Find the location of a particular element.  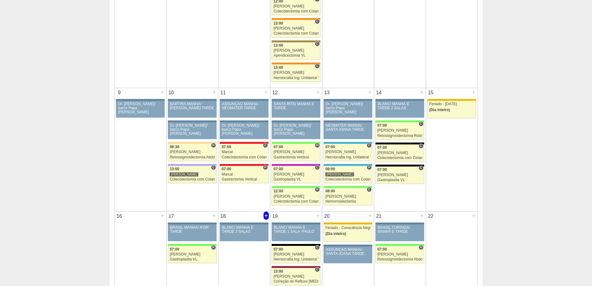

span: 08:00 is located at coordinates (330, 191).